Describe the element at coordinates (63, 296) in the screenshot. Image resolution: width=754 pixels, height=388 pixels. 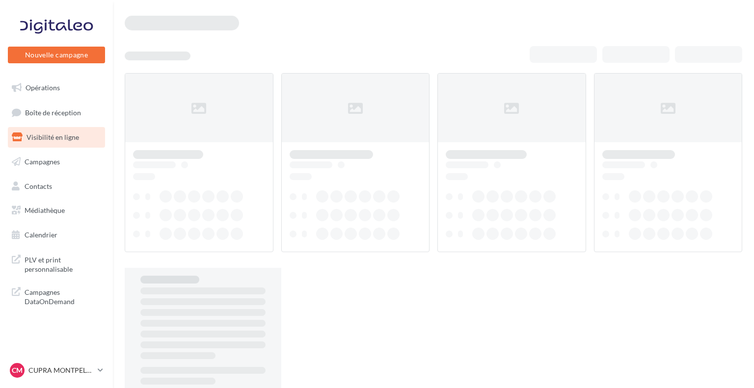
I see `span: Campagnes DataOnDemand` at that location.